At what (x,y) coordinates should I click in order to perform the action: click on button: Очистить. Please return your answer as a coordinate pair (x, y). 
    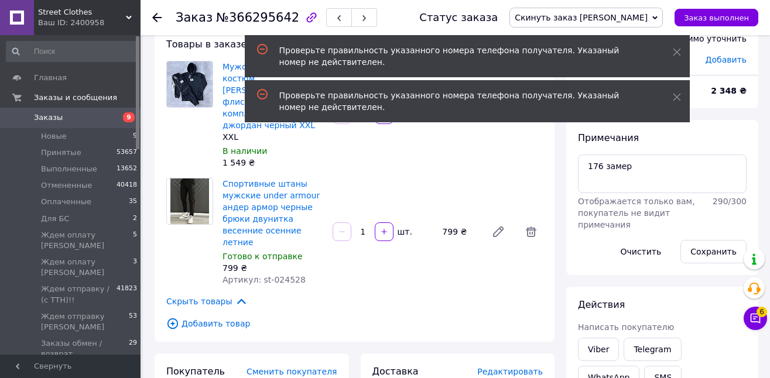
    Looking at the image, I should click on (641, 252).